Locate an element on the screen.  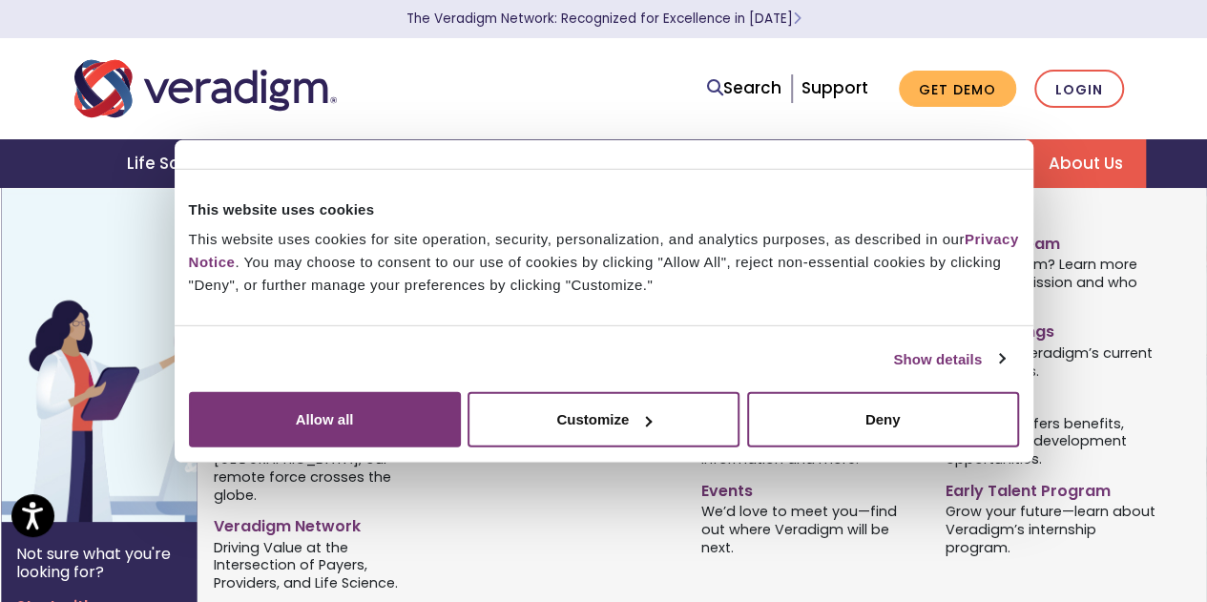
a: Benefits is located at coordinates (1054, 399).